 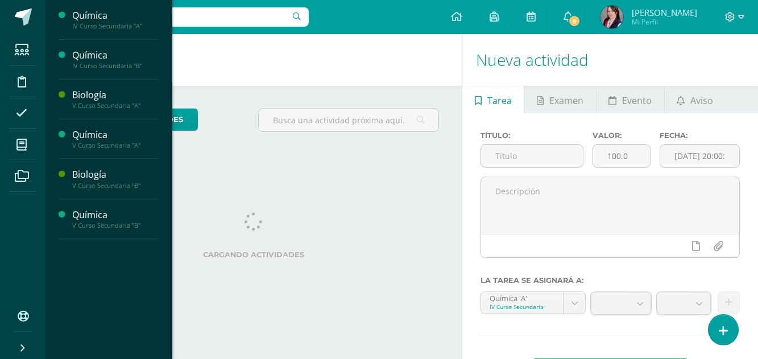 I want to click on label: La tarea se asignará a:, so click(x=610, y=280).